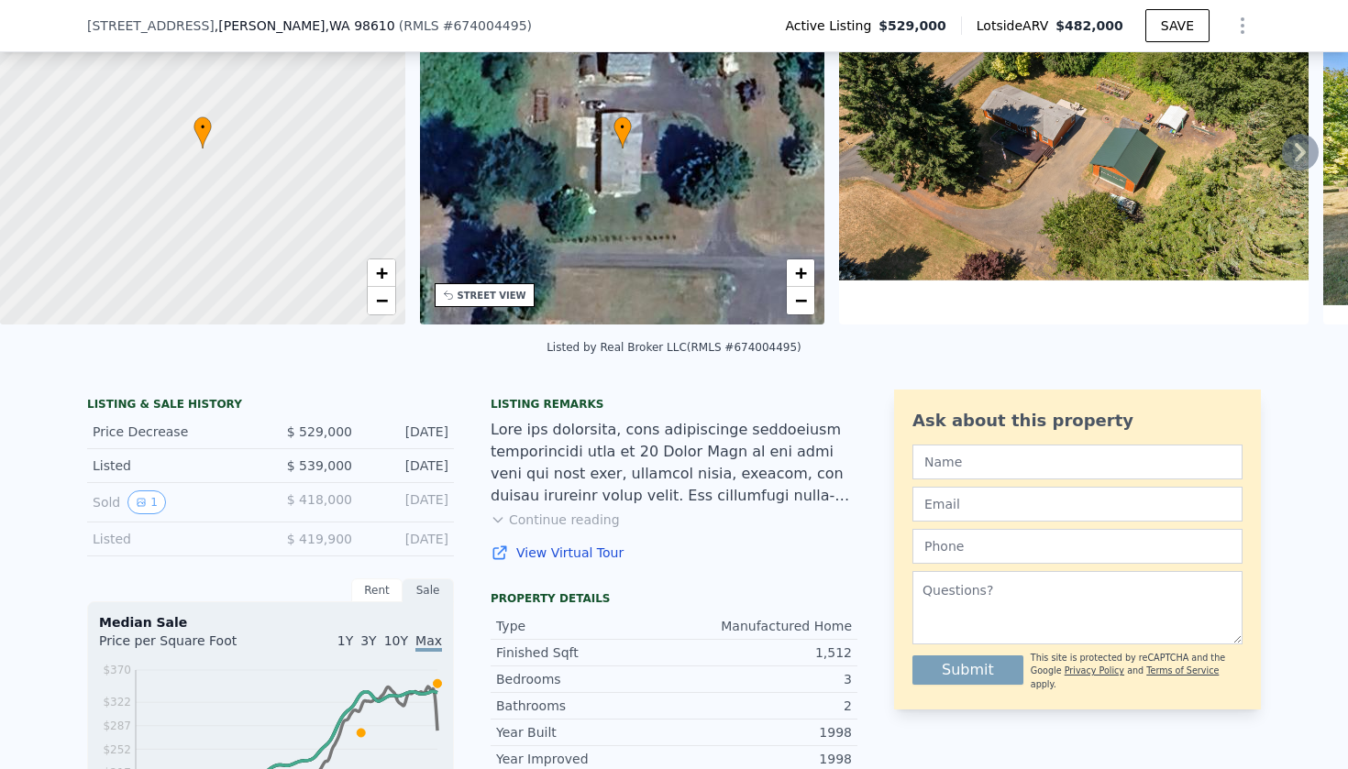 This screenshot has width=1348, height=769. What do you see at coordinates (116, 702) in the screenshot?
I see `tspan: $322` at bounding box center [116, 702].